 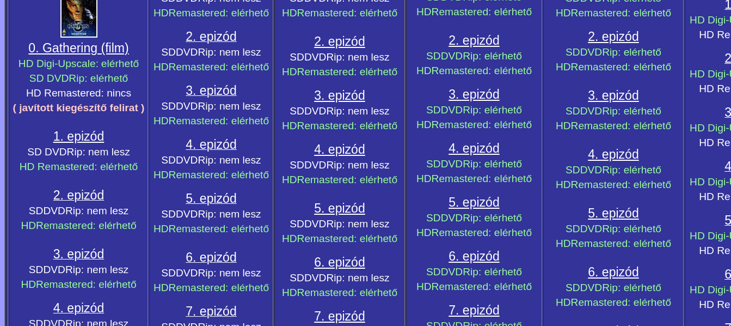 What do you see at coordinates (78, 48) in the screenshot?
I see `a: 0. Gathering (film)` at bounding box center [78, 48].